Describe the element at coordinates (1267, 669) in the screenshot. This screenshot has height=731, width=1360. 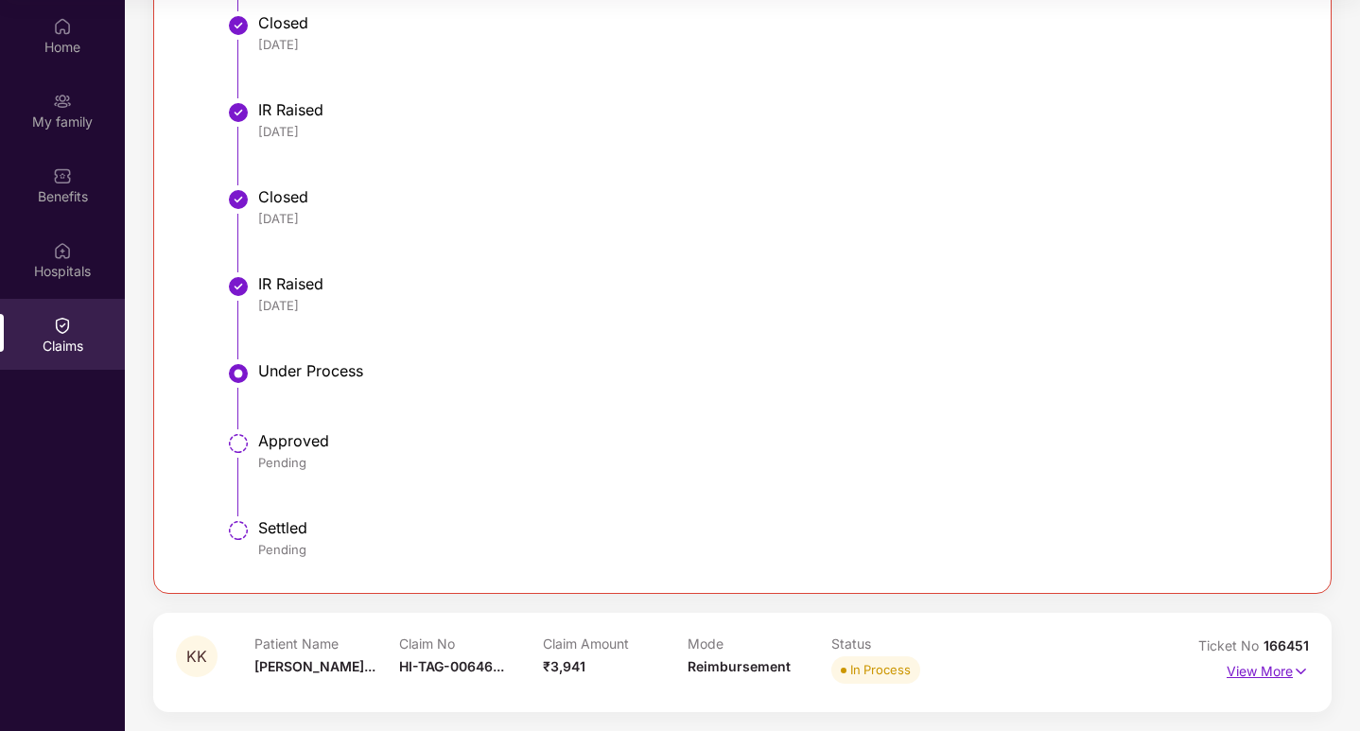
I see `p: View More` at that location.